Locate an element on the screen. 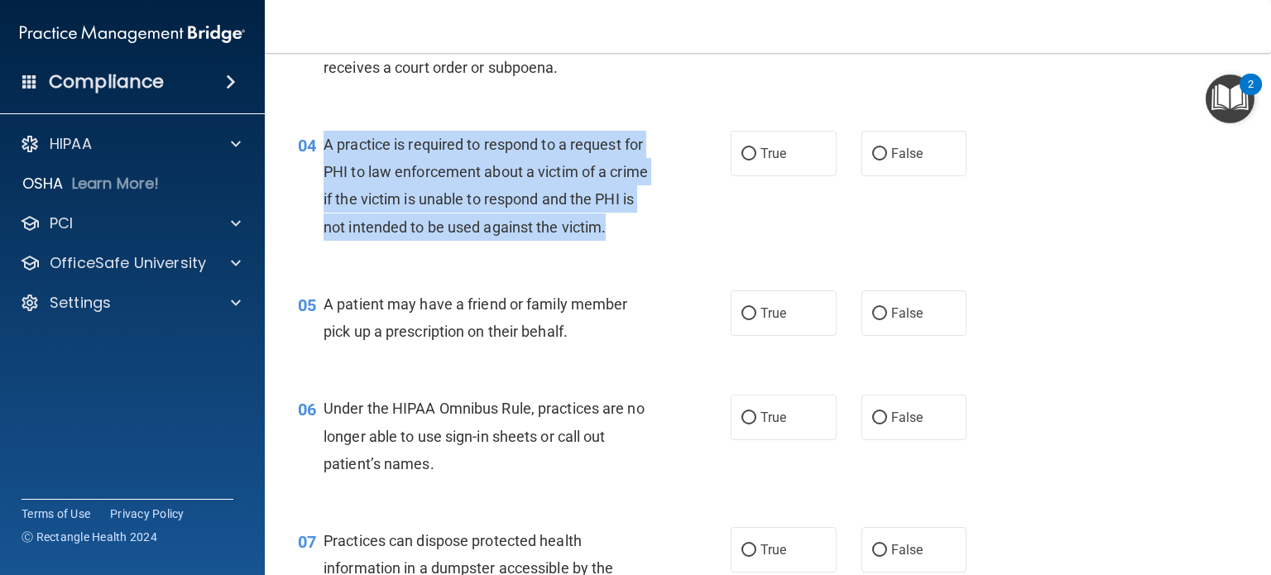 The image size is (1271, 575). p: HIPAA is located at coordinates (70, 144).